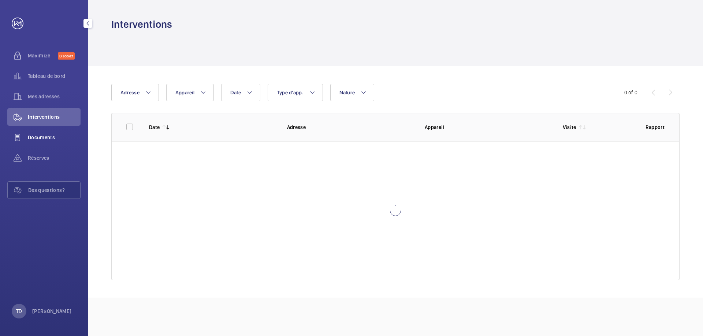  What do you see at coordinates (66, 56) in the screenshot?
I see `span: Discover` at bounding box center [66, 56].